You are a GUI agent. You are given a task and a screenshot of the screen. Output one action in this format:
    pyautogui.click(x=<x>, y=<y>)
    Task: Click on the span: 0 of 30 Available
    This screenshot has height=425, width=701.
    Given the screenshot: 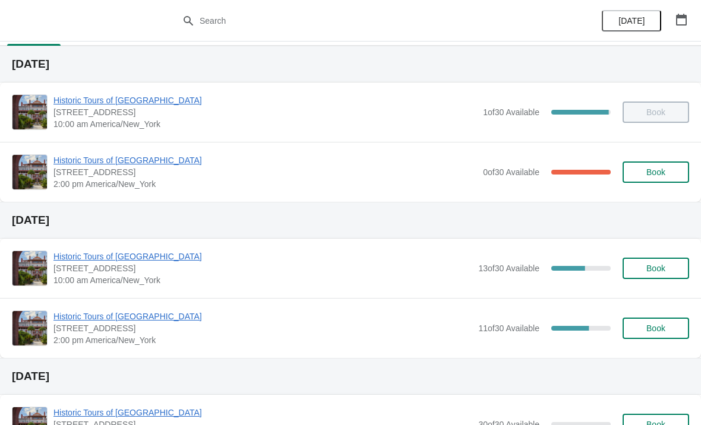 What is the action you would take?
    pyautogui.click(x=511, y=172)
    